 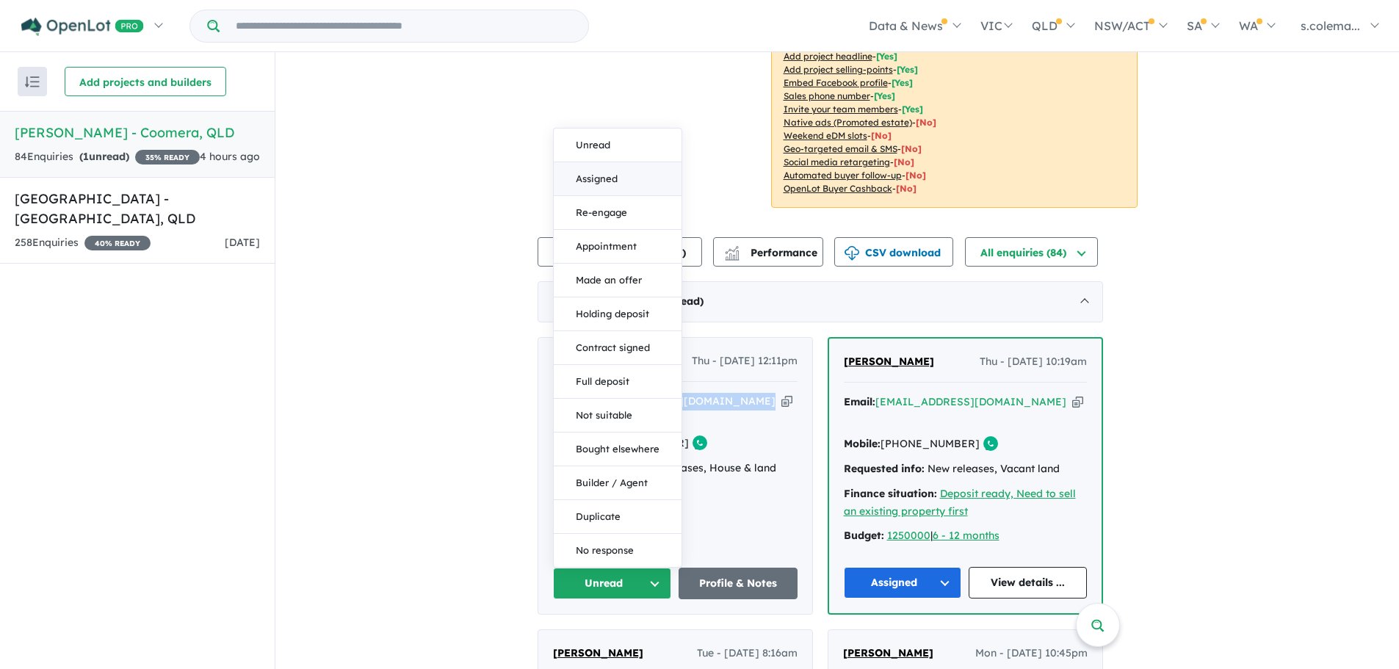 What do you see at coordinates (404, 26) in the screenshot?
I see `input: Try estate name, suburb, builder or developer` at bounding box center [404, 26].